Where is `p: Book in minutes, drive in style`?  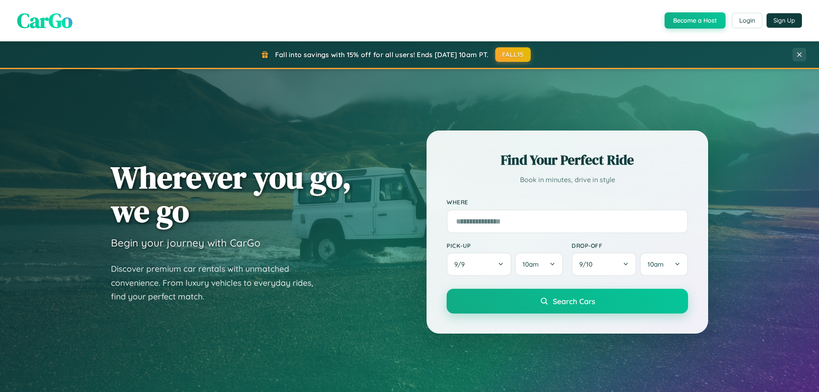
p: Book in minutes, drive in style is located at coordinates (567, 179).